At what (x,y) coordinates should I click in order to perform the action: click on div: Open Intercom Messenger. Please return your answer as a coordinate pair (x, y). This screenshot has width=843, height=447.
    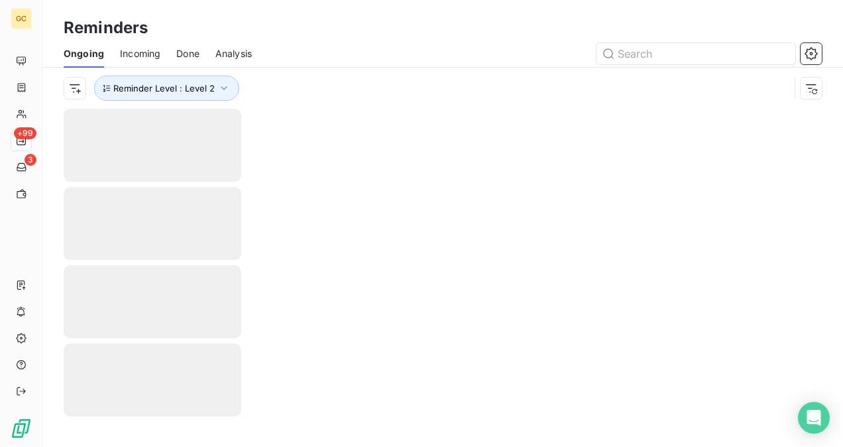
    Looking at the image, I should click on (814, 418).